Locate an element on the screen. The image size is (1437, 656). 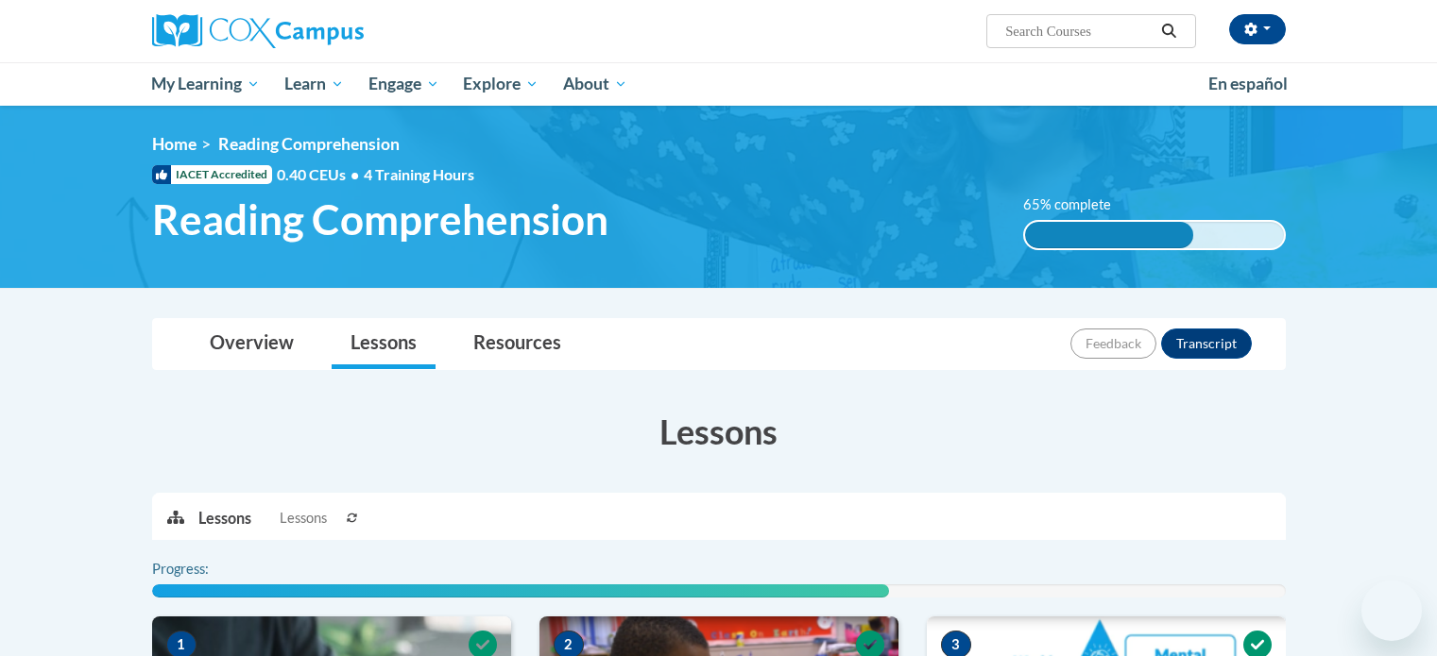
span: Engage is located at coordinates (403, 84).